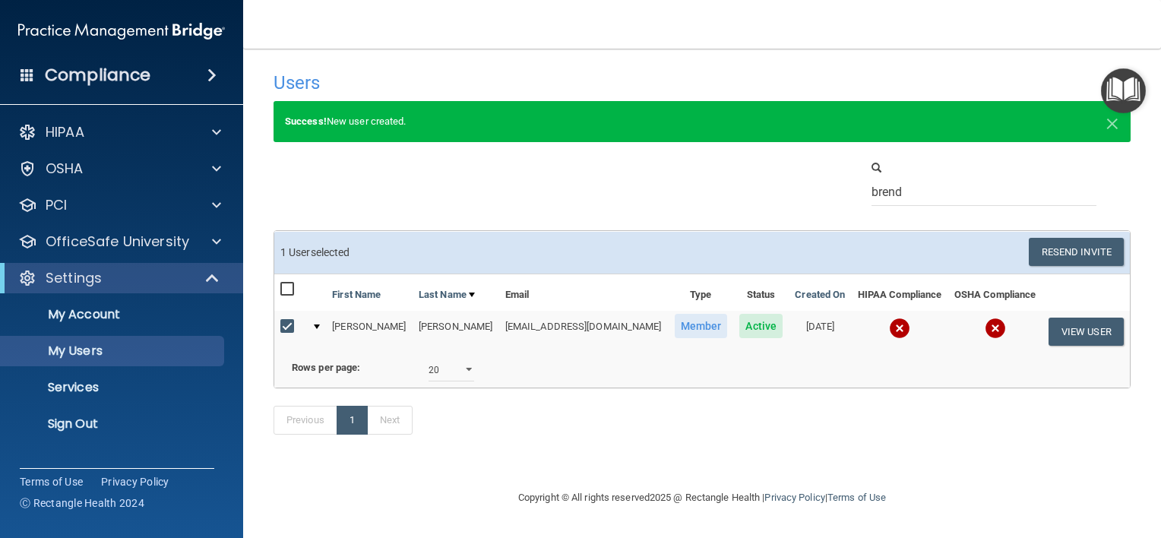  What do you see at coordinates (119, 169) in the screenshot?
I see `a: OSHA` at bounding box center [119, 169].